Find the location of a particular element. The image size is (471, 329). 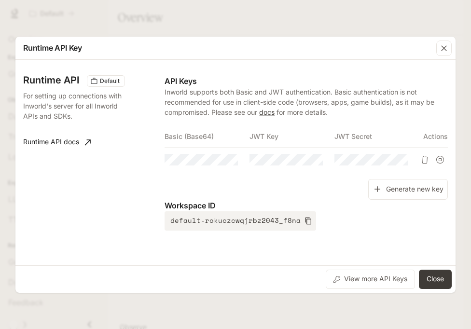

button: Delete API key is located at coordinates (424, 160).